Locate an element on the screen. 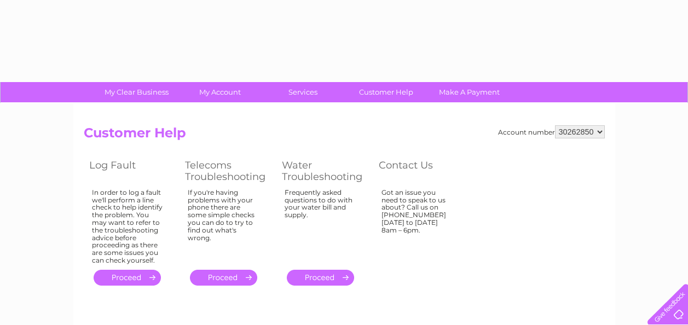  a: Customer Help is located at coordinates (386, 92).